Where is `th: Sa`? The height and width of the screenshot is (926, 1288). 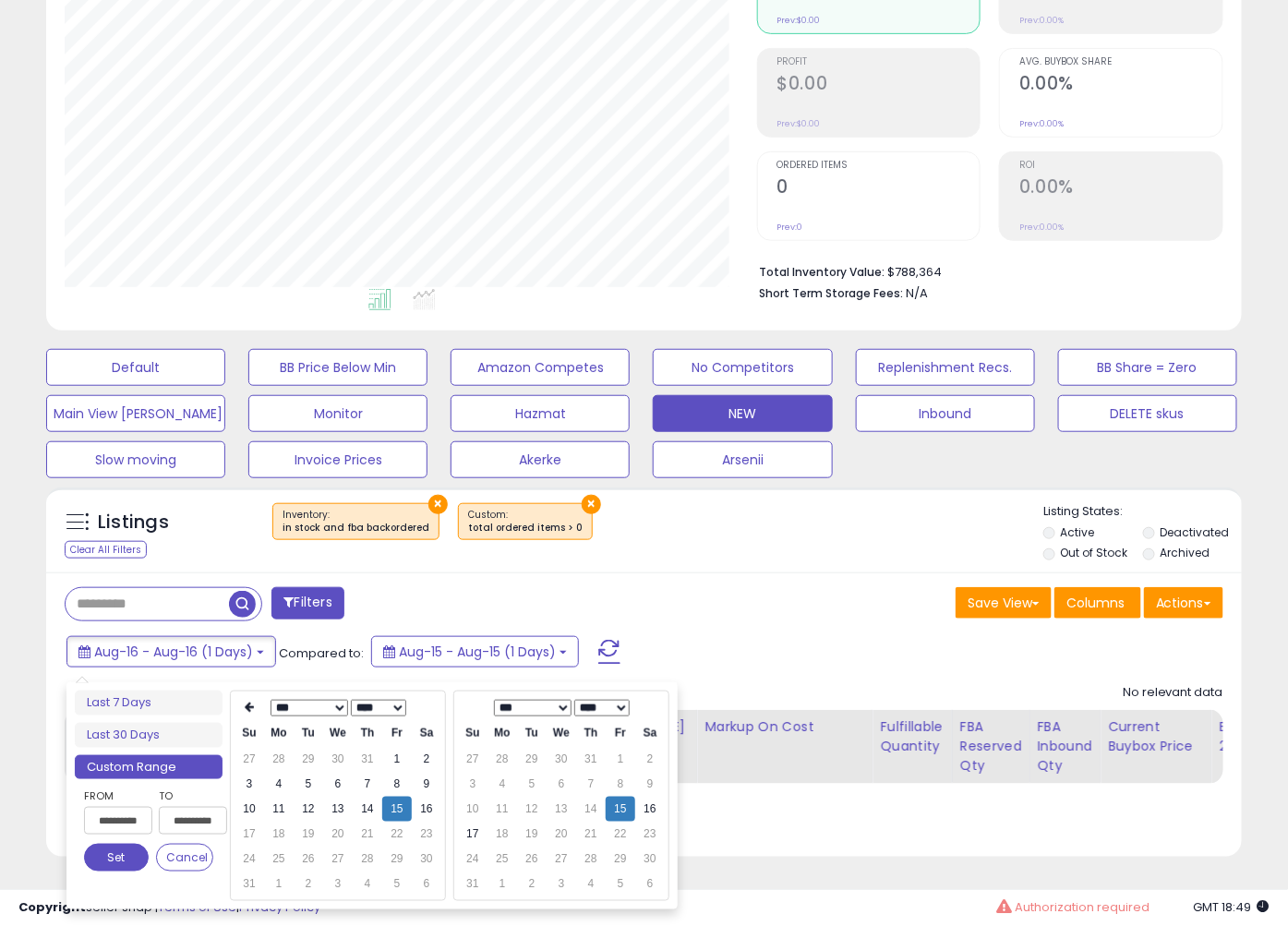 th: Sa is located at coordinates (650, 733).